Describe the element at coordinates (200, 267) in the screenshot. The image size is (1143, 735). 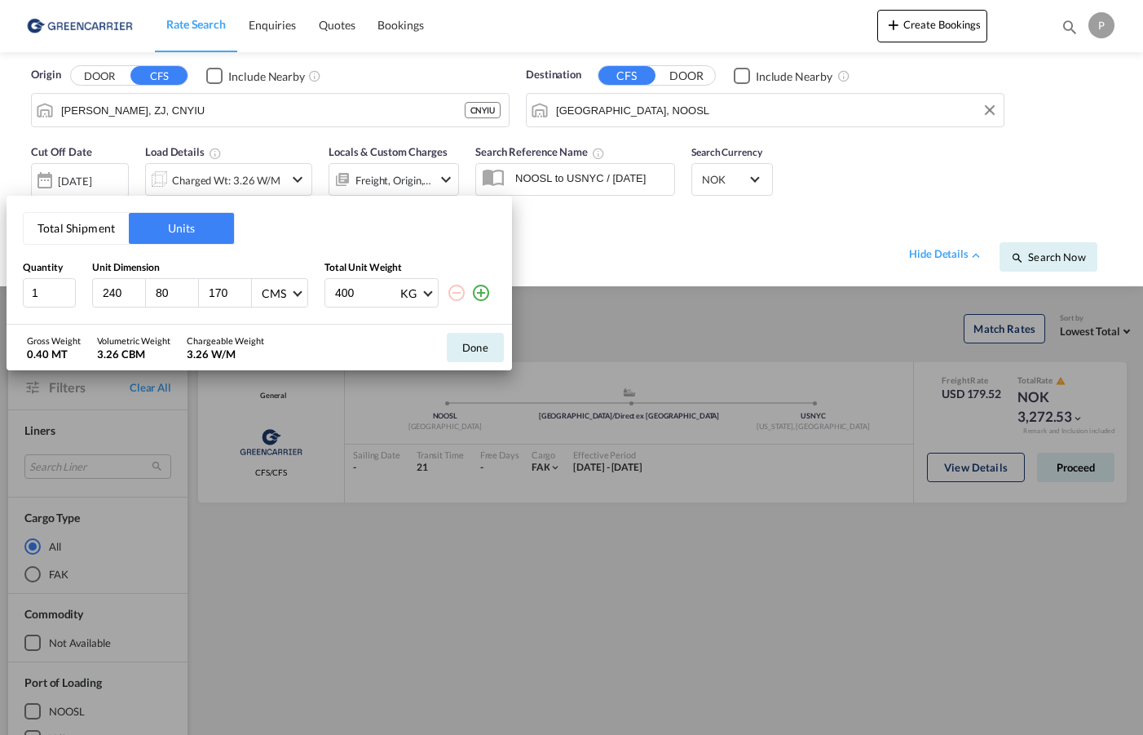
I see `div: Unit Dimension` at that location.